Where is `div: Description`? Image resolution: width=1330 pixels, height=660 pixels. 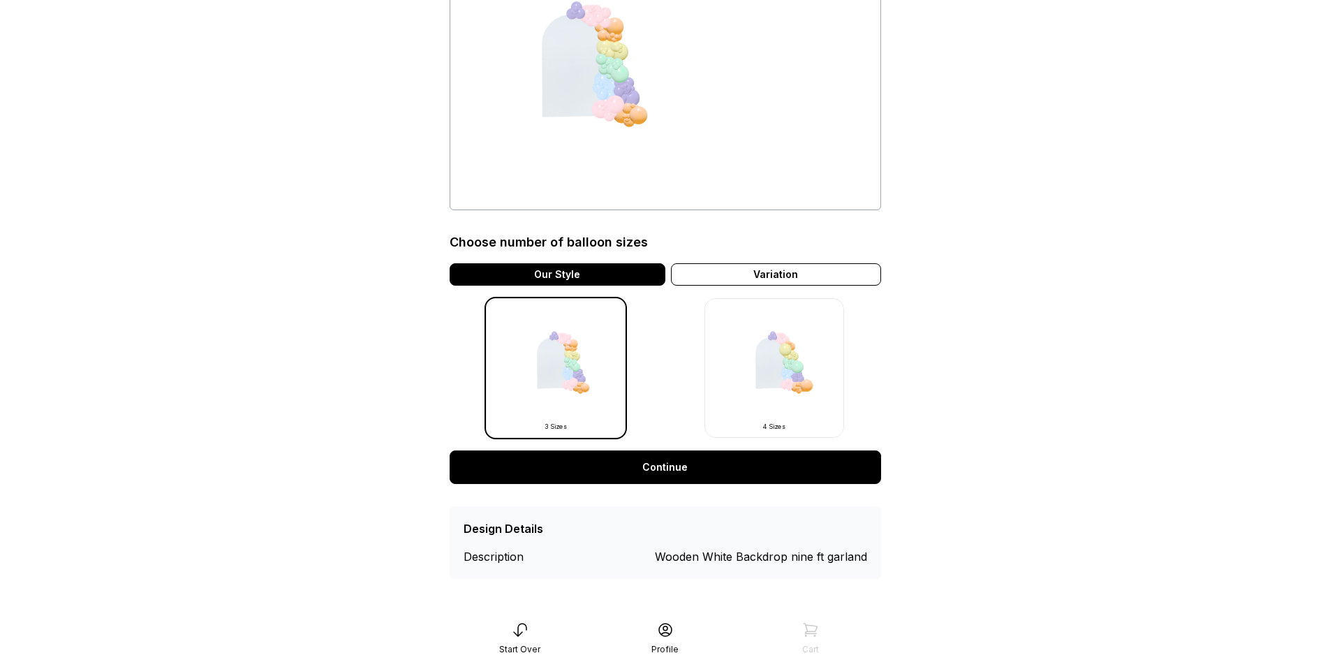
div: Description is located at coordinates (514, 557).